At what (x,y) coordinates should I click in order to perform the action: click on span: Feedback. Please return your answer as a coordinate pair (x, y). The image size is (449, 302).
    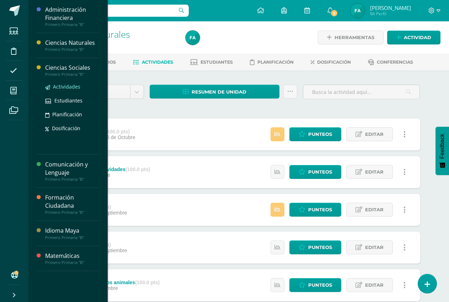
    Looking at the image, I should click on (442, 146).